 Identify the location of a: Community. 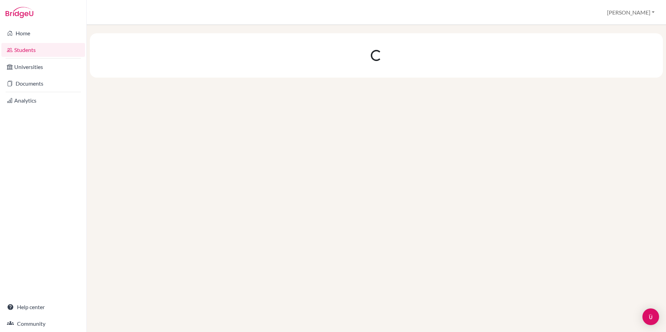
(43, 324).